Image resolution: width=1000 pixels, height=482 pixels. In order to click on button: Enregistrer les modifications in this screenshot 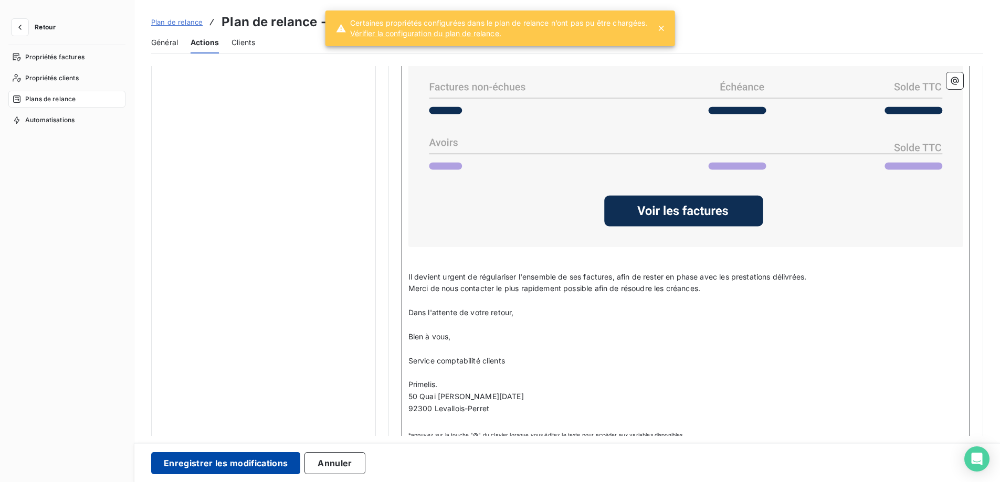, I will do `click(226, 463)`.